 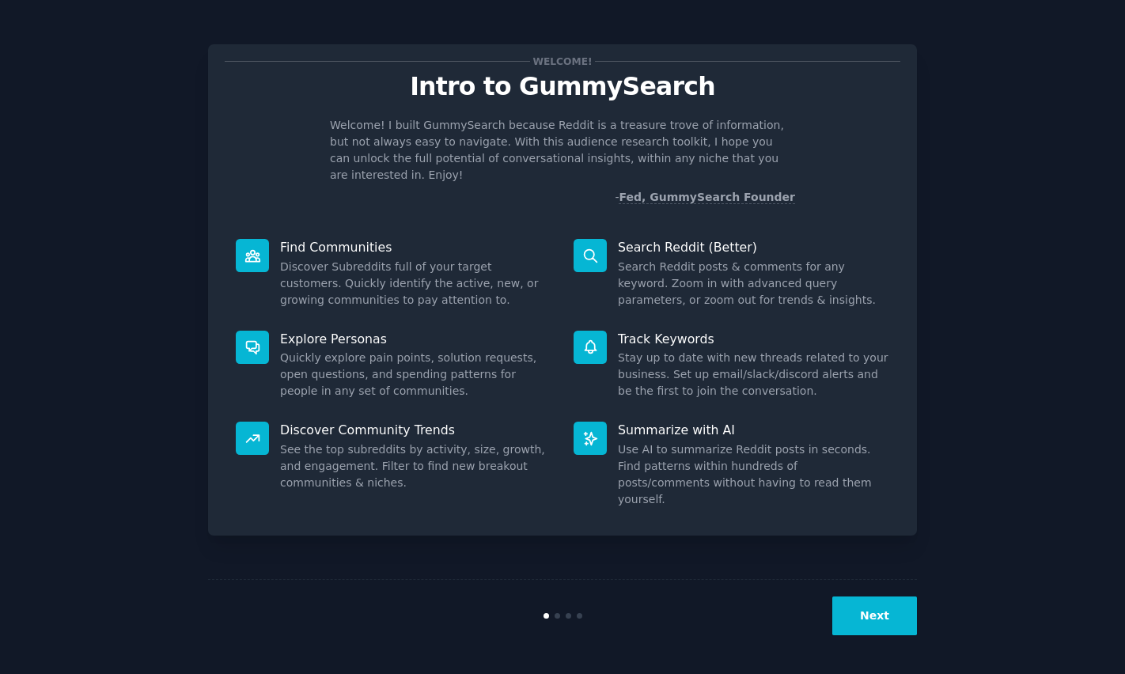 What do you see at coordinates (562, 86) in the screenshot?
I see `p: Intro to GummySearch` at bounding box center [562, 86].